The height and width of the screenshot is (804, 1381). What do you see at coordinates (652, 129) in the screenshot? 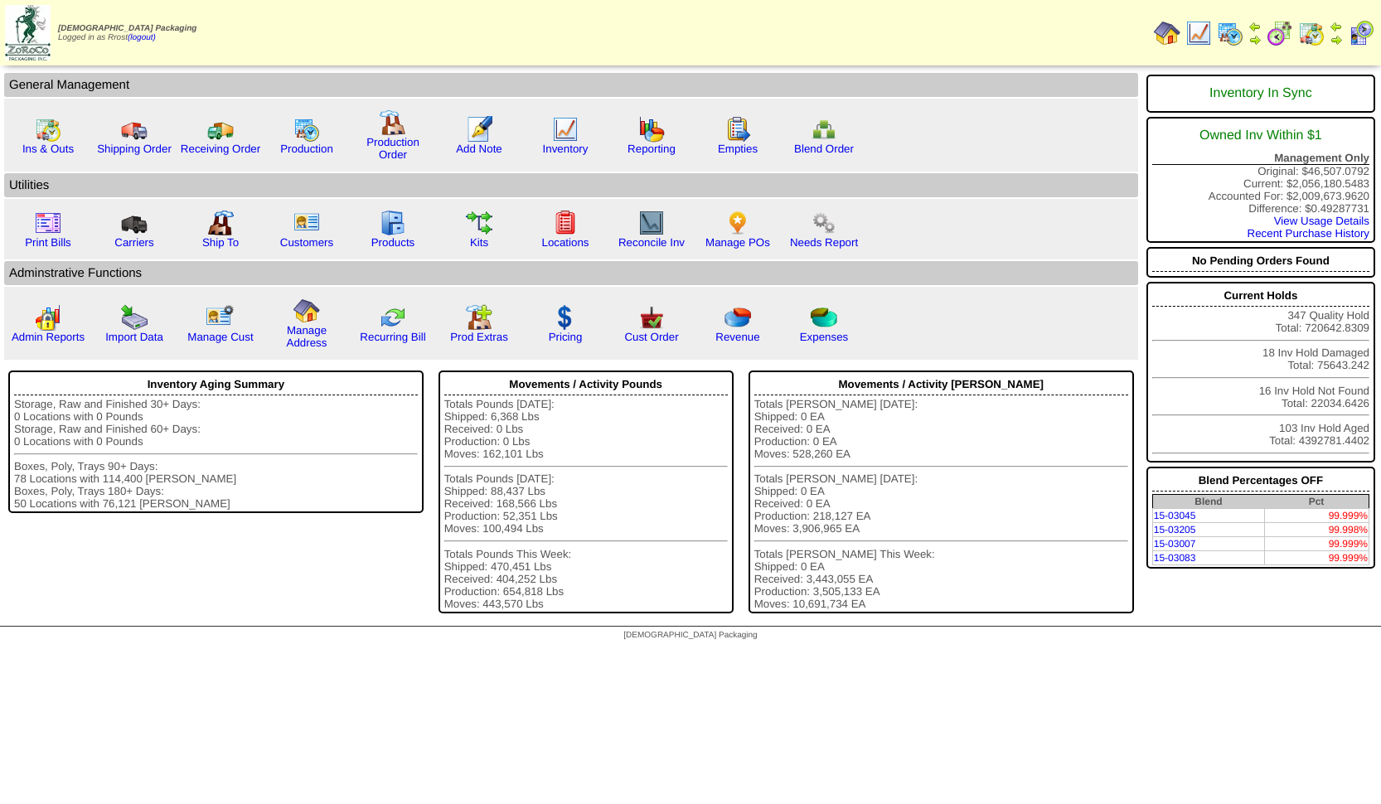
I see `img: graph.gif` at bounding box center [652, 129].